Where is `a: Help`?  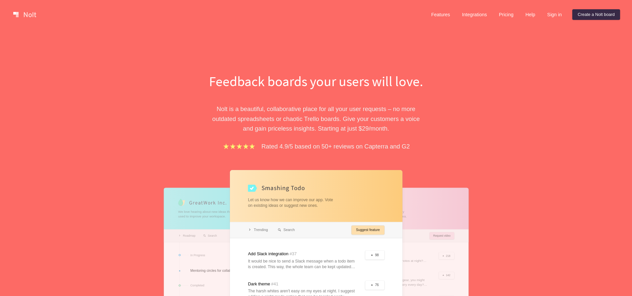 a: Help is located at coordinates (531, 15).